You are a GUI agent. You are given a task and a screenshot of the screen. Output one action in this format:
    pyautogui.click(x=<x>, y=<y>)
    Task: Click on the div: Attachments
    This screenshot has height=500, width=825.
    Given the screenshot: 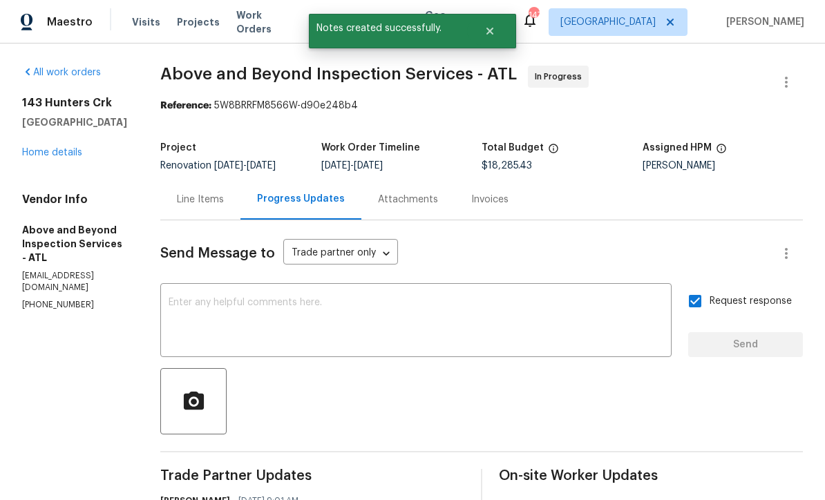 What is the action you would take?
    pyautogui.click(x=408, y=200)
    